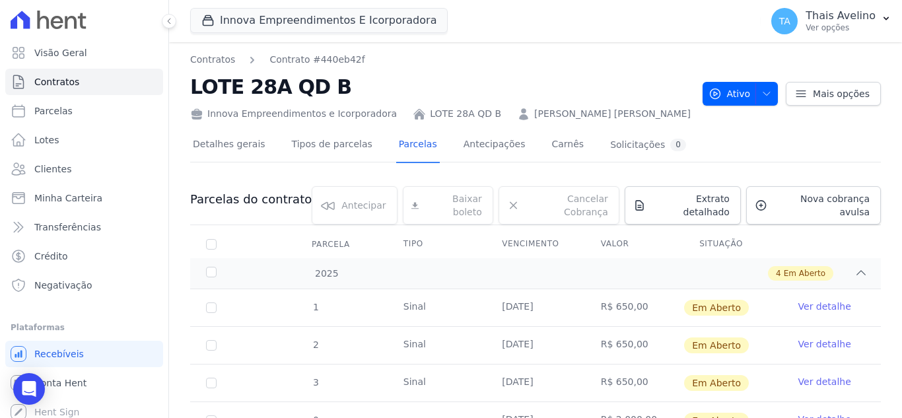 This screenshot has width=902, height=418. What do you see at coordinates (634, 244) in the screenshot?
I see `th: Valor` at bounding box center [634, 244].